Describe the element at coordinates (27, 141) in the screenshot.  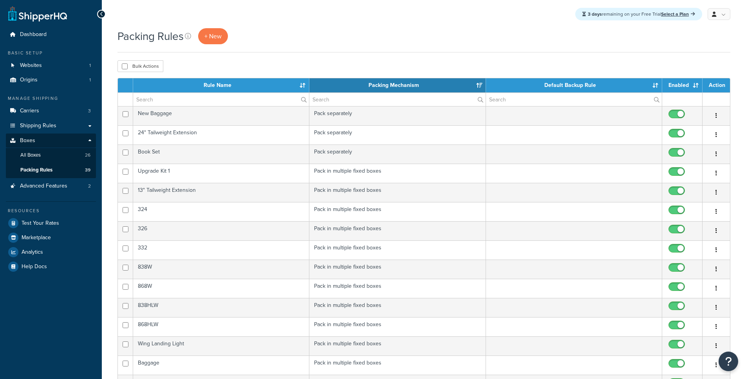
I see `span: Boxes` at that location.